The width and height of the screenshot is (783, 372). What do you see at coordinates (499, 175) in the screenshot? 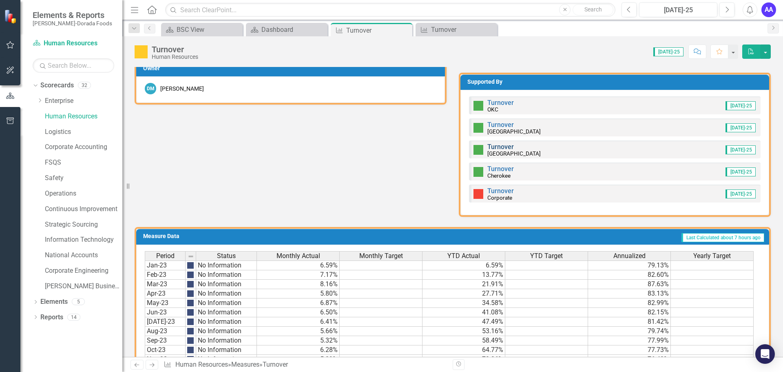
I see `small: Cherokee` at bounding box center [499, 175].